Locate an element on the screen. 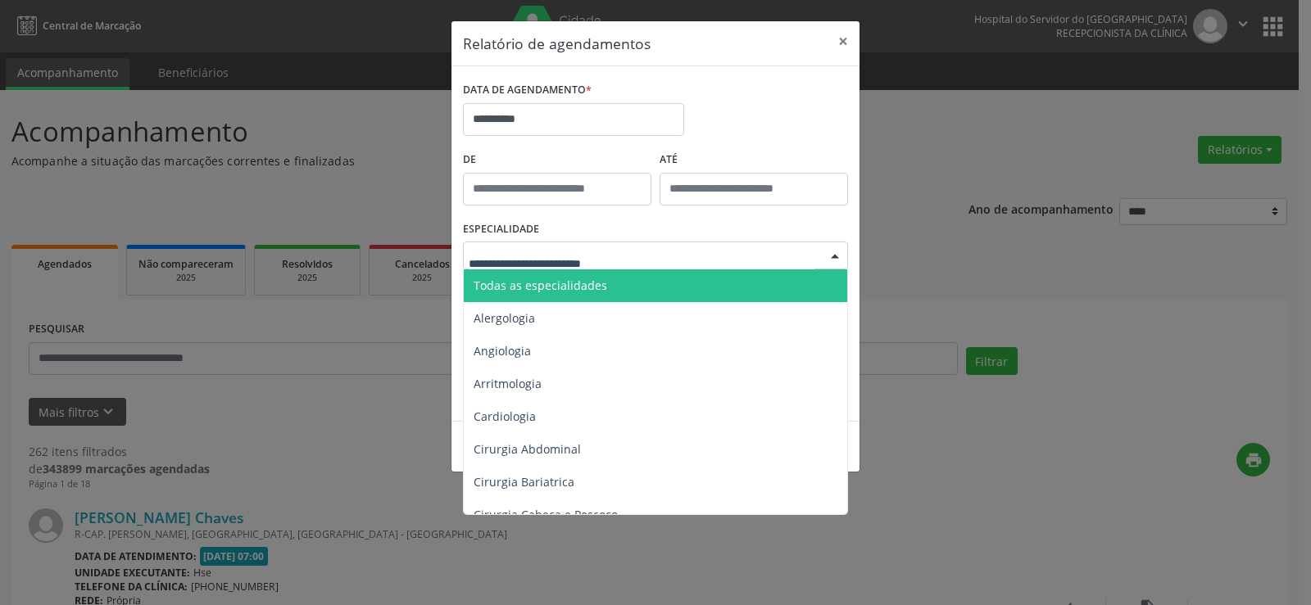 This screenshot has height=605, width=1311. span: Cirurgia Cabeça e Pescoço is located at coordinates (546, 514).